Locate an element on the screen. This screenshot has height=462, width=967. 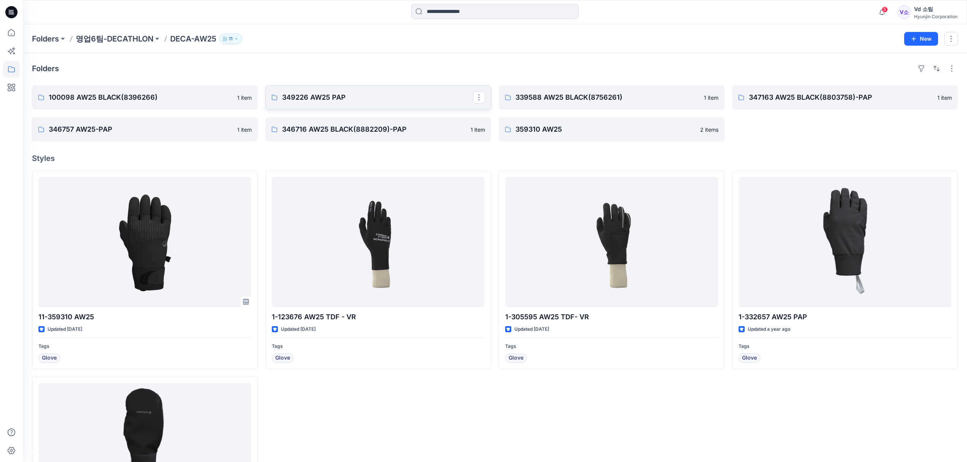
p: 347163 AW25 BLACK(8803758)-PAP is located at coordinates (840, 97).